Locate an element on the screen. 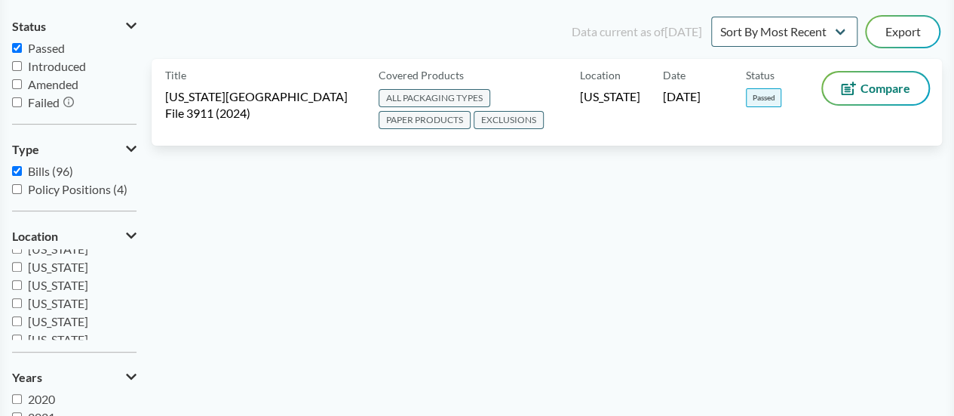  span: Title is located at coordinates (176, 75).